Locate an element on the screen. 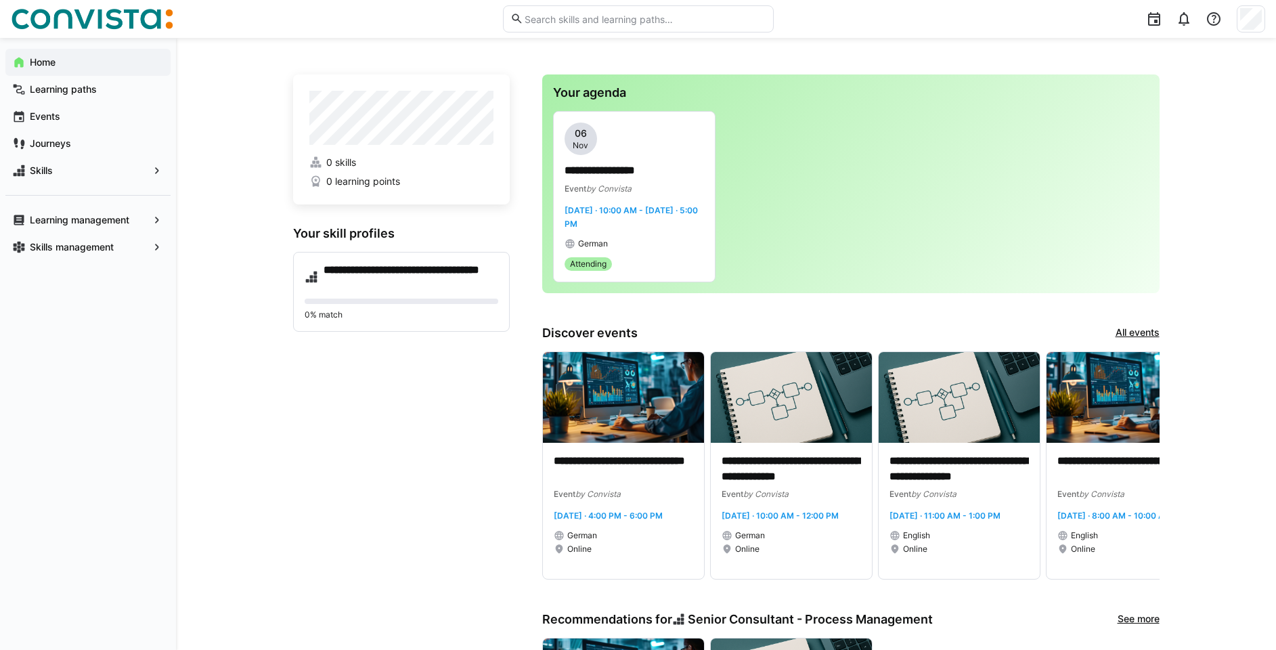 This screenshot has height=650, width=1276. p: 0% match is located at coordinates (401, 315).